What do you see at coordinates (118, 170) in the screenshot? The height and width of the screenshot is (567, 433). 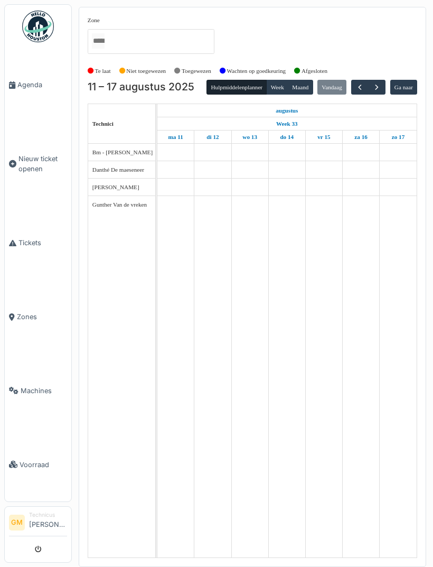 I see `span: Danthé De maeseneer` at bounding box center [118, 170].